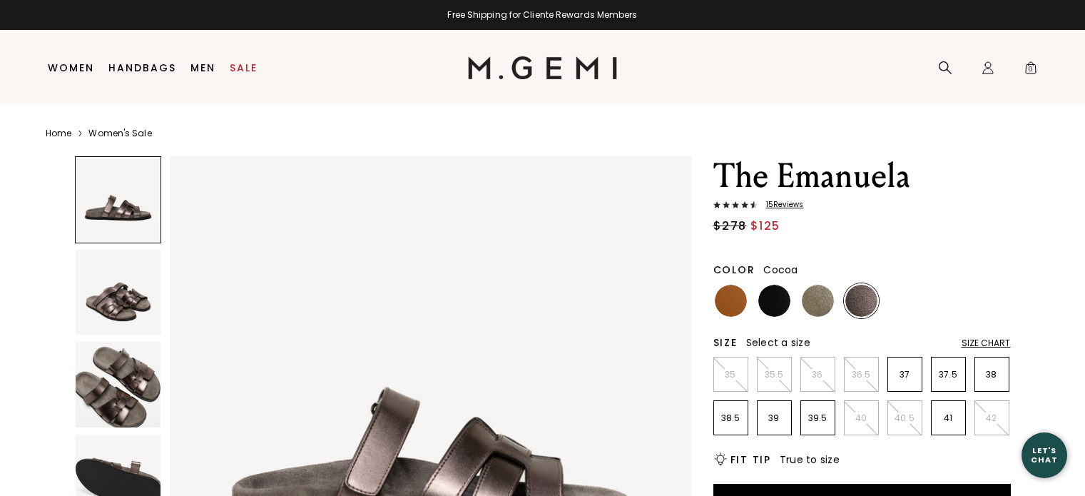 The image size is (1085, 496). Describe the element at coordinates (774, 374) in the screenshot. I see `p: 35.5` at that location.